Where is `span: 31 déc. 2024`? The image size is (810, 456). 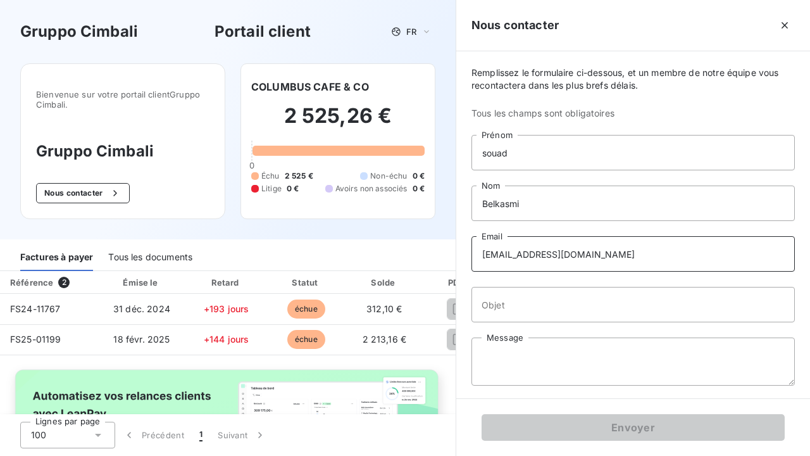 span: 31 déc. 2024 is located at coordinates (142, 308).